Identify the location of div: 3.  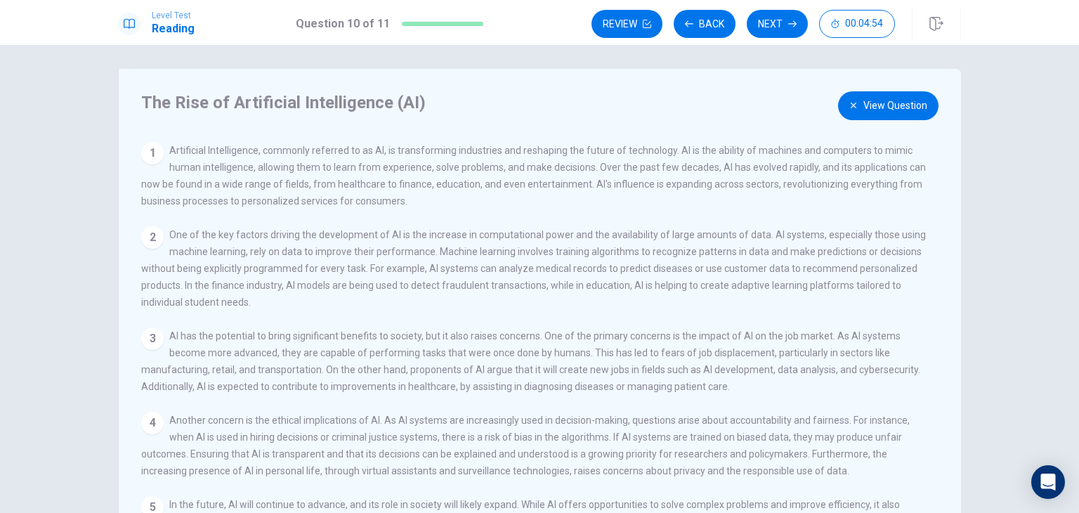
(152, 339).